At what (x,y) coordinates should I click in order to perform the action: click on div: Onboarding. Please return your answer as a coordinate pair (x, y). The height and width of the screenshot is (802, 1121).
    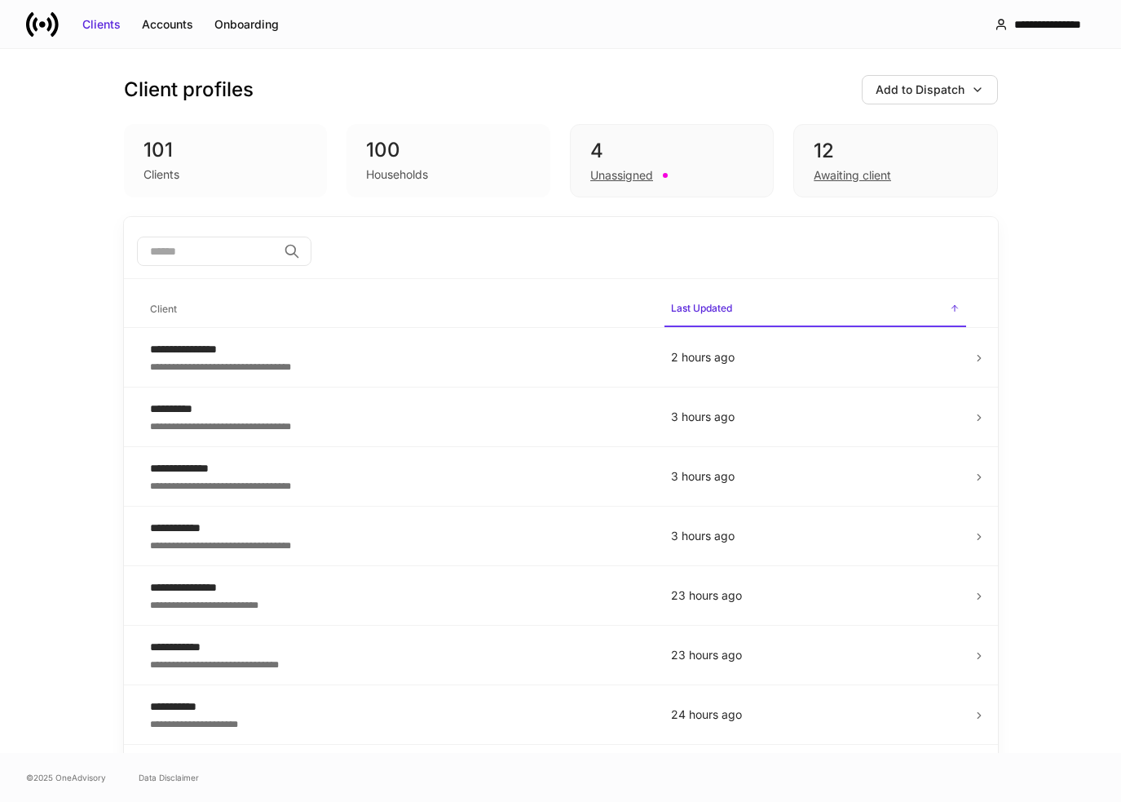
    Looking at the image, I should click on (246, 24).